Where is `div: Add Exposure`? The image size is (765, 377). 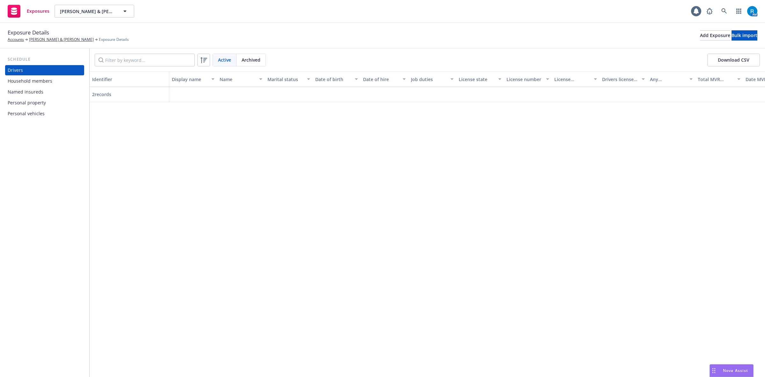 div: Add Exposure is located at coordinates (715, 35).